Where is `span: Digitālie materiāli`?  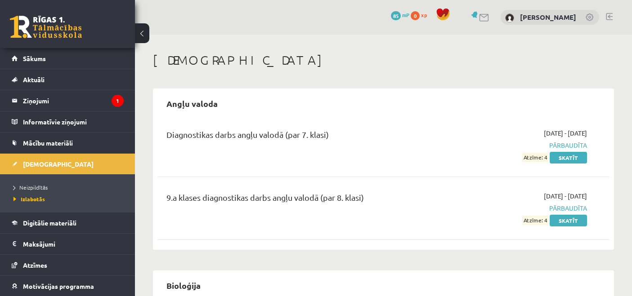 span: Digitālie materiāli is located at coordinates (49, 223).